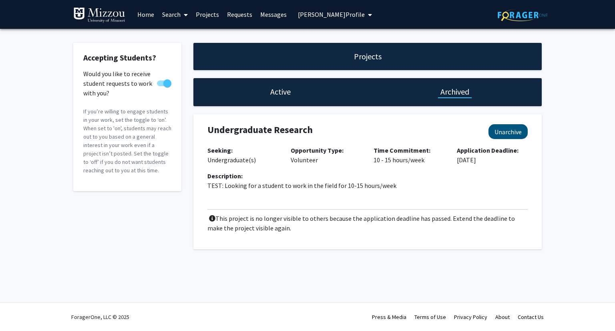  What do you see at coordinates (368, 186) in the screenshot?
I see `p: TEST: Looking for a student to work in the field for 10-15 hours/week` at bounding box center [368, 186].